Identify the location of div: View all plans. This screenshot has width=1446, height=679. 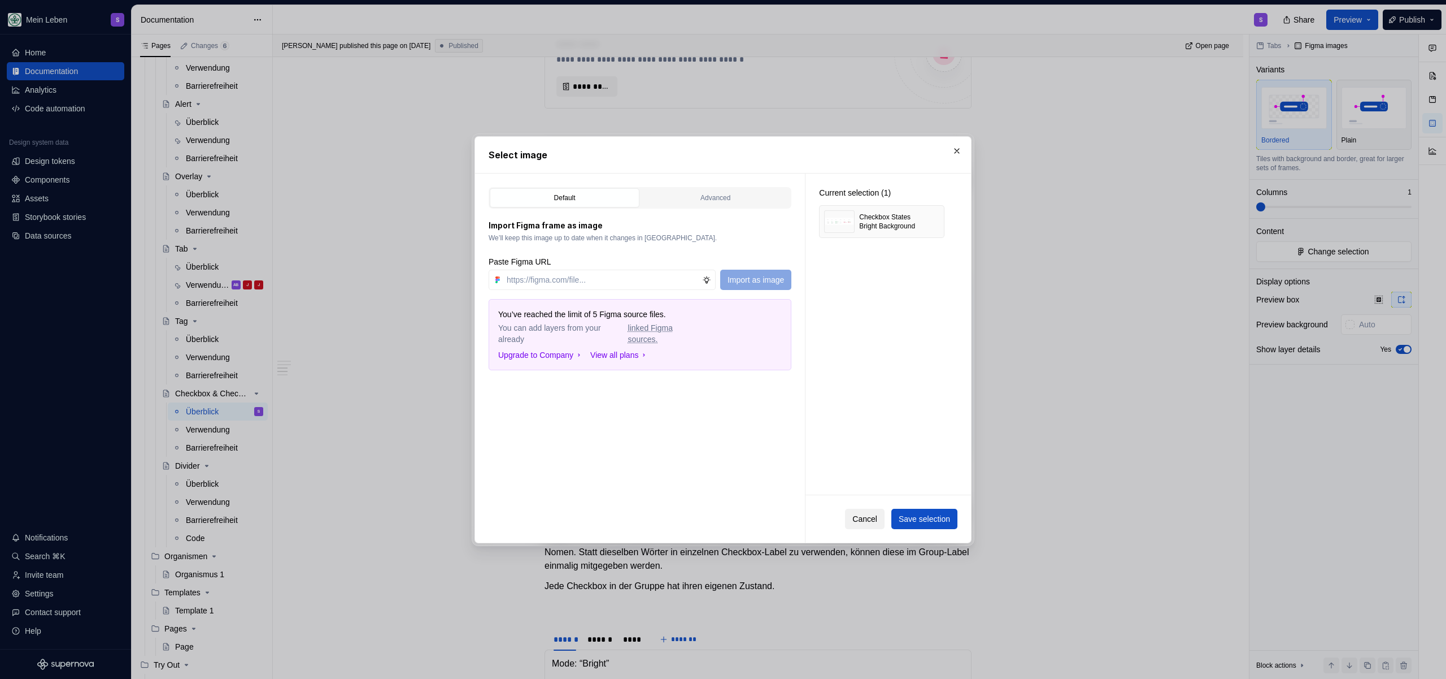
(619, 355).